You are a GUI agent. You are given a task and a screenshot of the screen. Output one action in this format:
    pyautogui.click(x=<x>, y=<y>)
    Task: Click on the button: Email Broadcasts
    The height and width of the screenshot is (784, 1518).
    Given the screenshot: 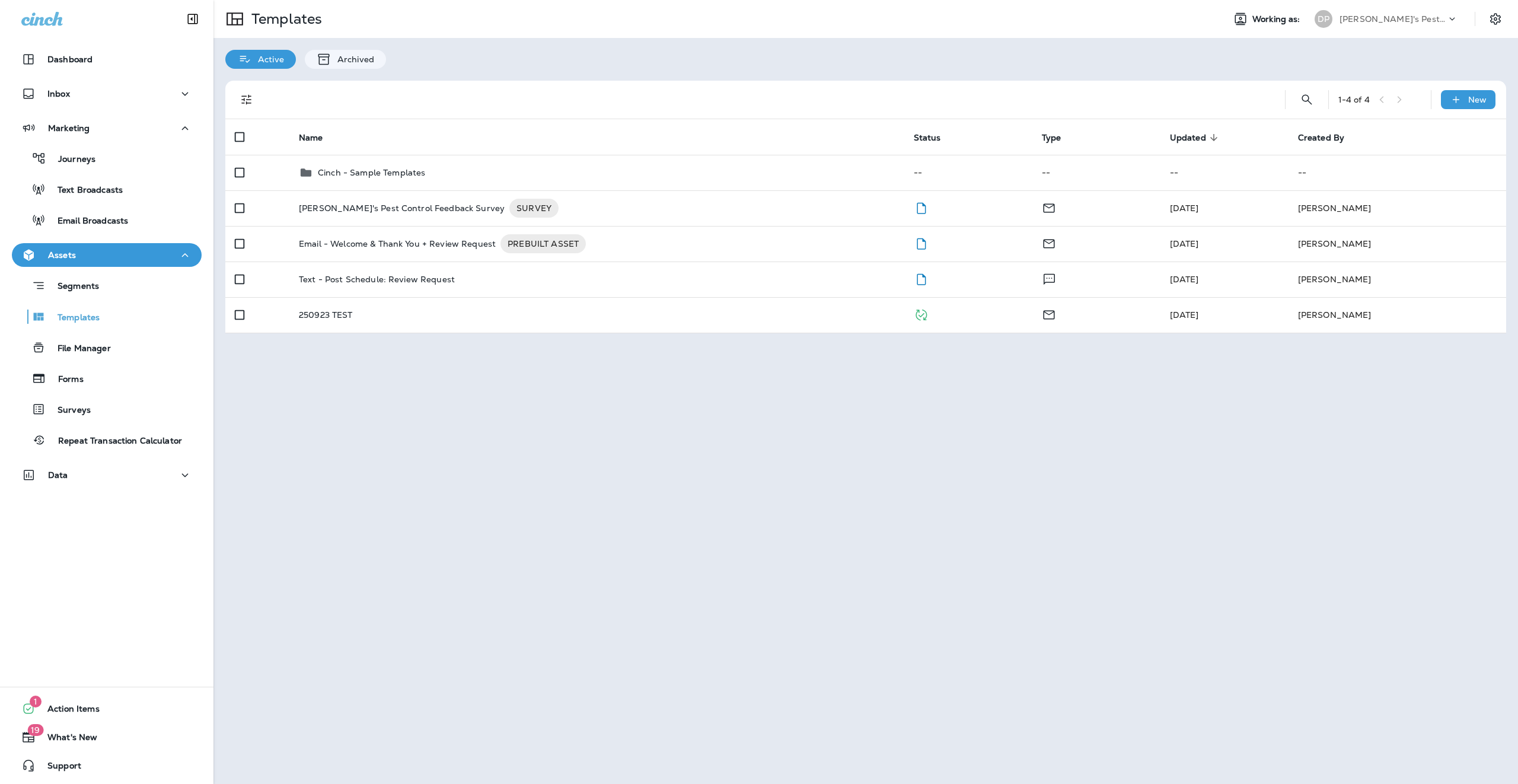 What is the action you would take?
    pyautogui.click(x=106, y=220)
    